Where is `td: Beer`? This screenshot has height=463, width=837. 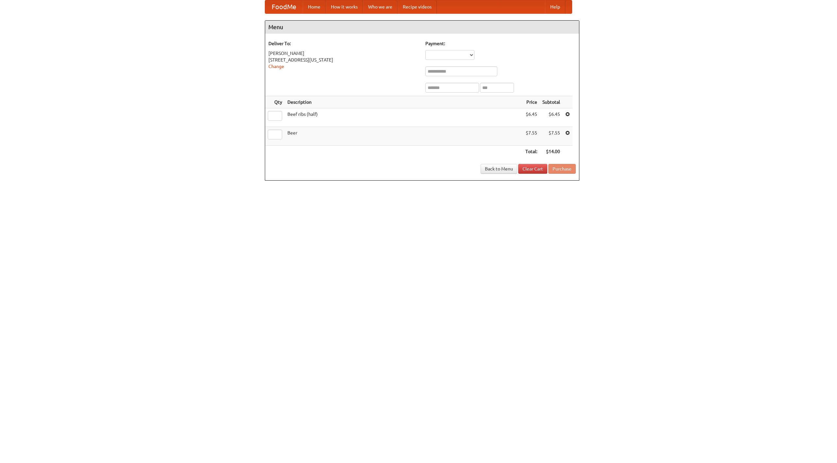
td: Beer is located at coordinates (404, 136).